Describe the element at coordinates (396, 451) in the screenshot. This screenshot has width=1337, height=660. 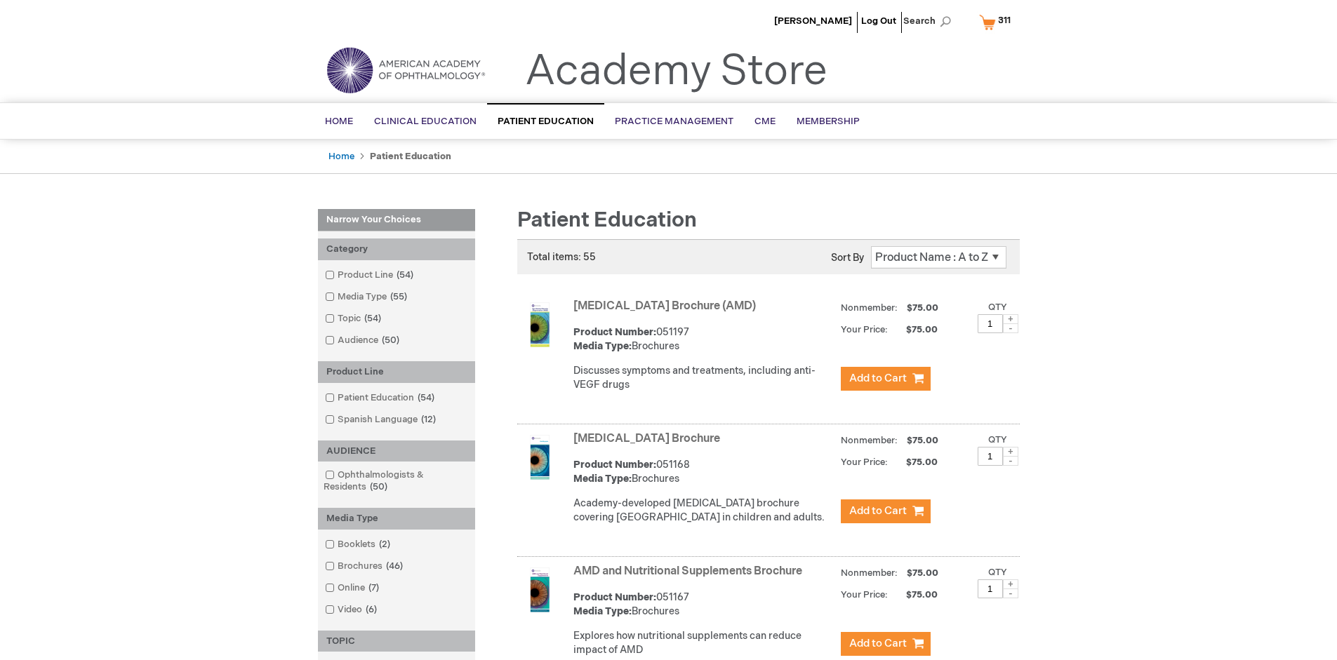
I see `div: AUDIENCE` at that location.